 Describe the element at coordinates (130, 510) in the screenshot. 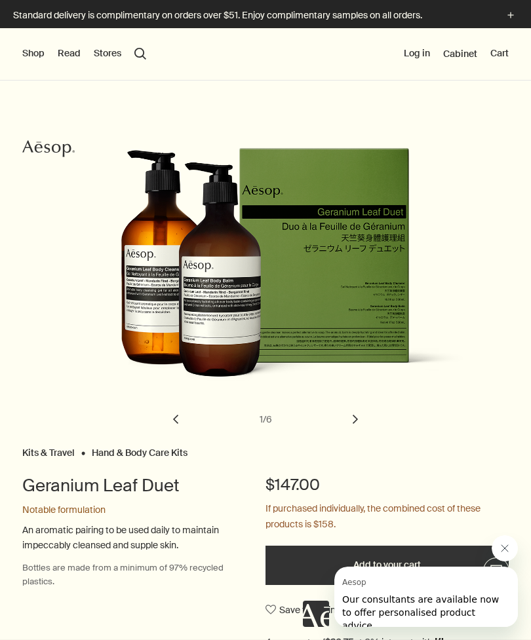

I see `div: Notable formulation` at that location.